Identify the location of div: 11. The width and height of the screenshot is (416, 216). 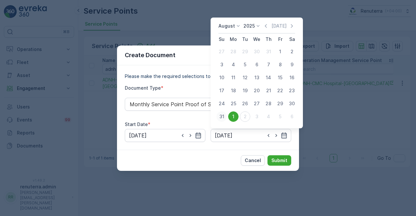
(233, 78).